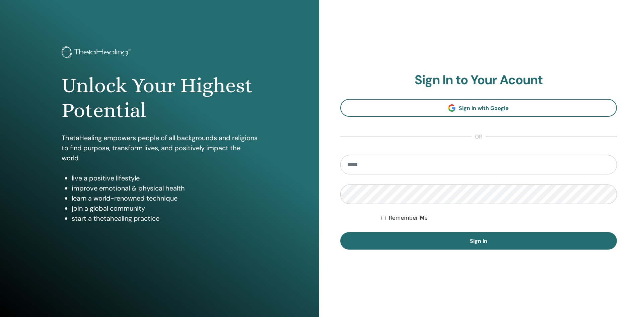 This screenshot has width=638, height=317. I want to click on li: start a thetahealing practice, so click(164, 218).